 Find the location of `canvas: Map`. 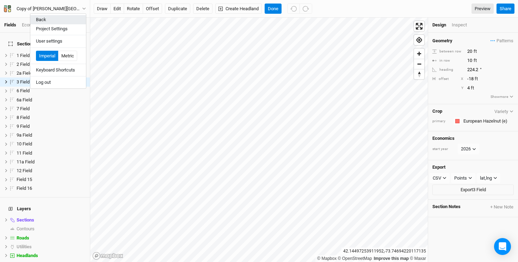

canvas: Map is located at coordinates (259, 140).